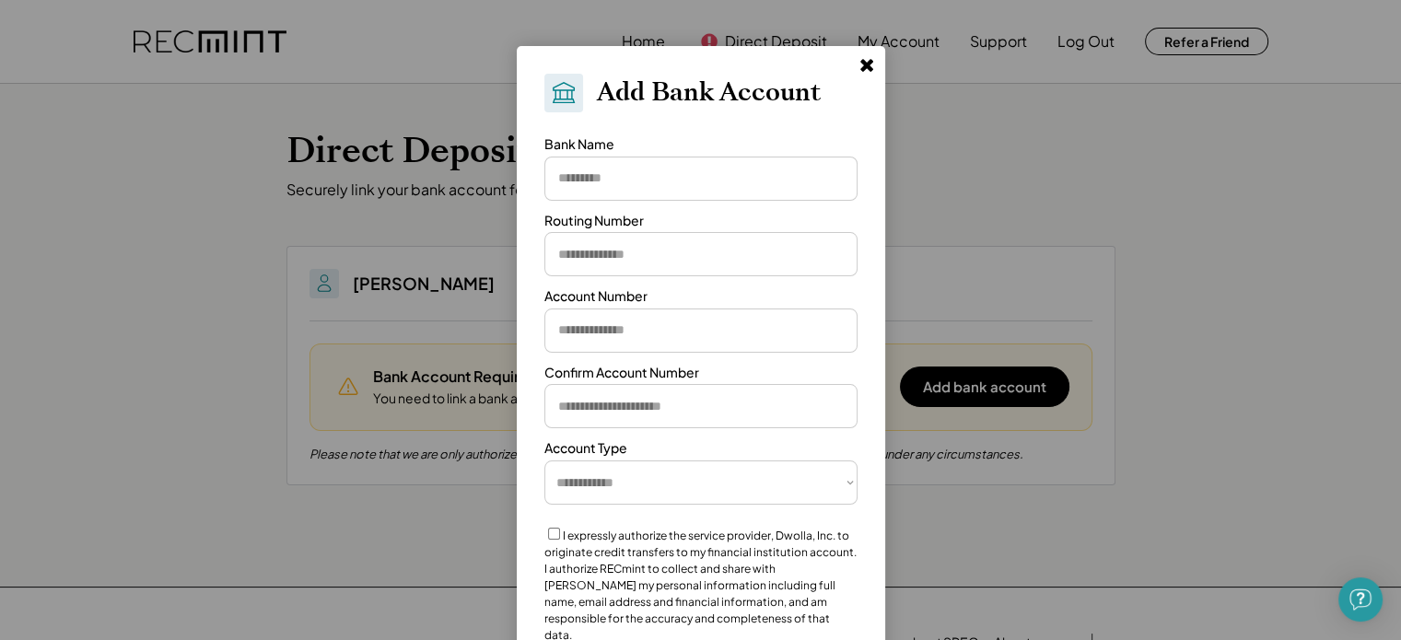 The height and width of the screenshot is (640, 1401). I want to click on div: Routing Number, so click(594, 221).